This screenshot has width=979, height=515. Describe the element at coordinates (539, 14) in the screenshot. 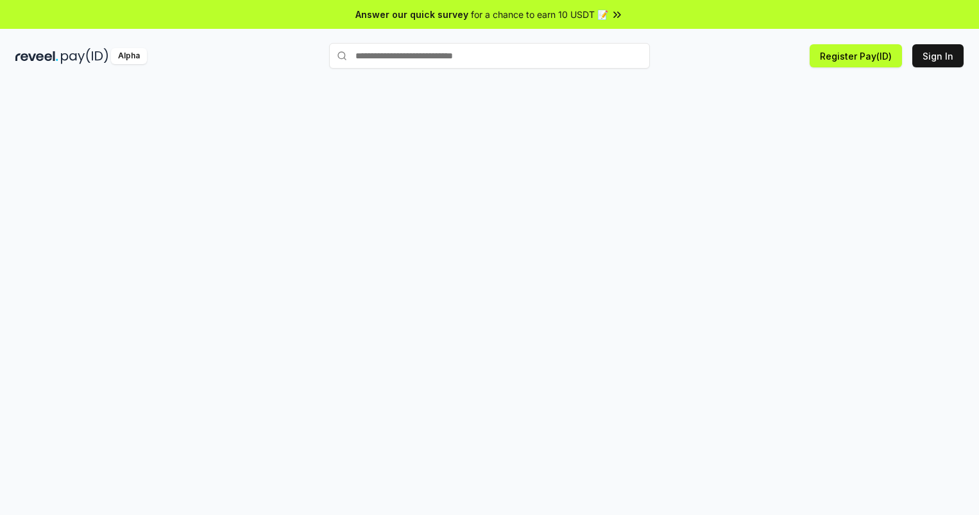

I see `span: for a chance to earn 10 USDT 📝` at that location.